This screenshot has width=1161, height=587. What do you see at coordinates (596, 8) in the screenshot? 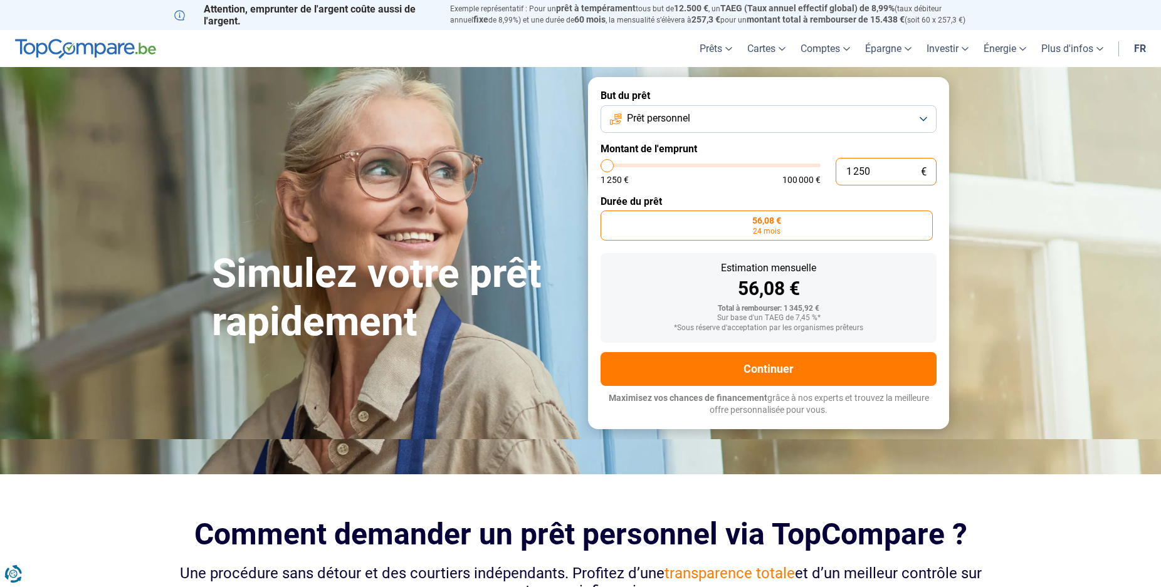
I see `span: prêt à tempérament` at bounding box center [596, 8].